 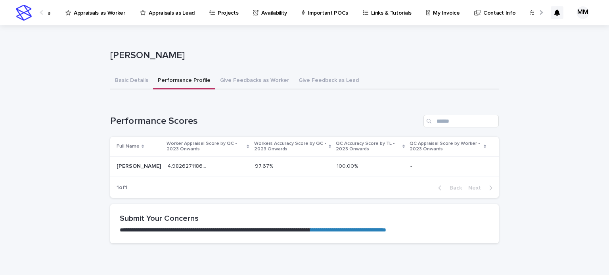 What do you see at coordinates (254, 81) in the screenshot?
I see `button: Give Feedbacks as Worker` at bounding box center [254, 81].